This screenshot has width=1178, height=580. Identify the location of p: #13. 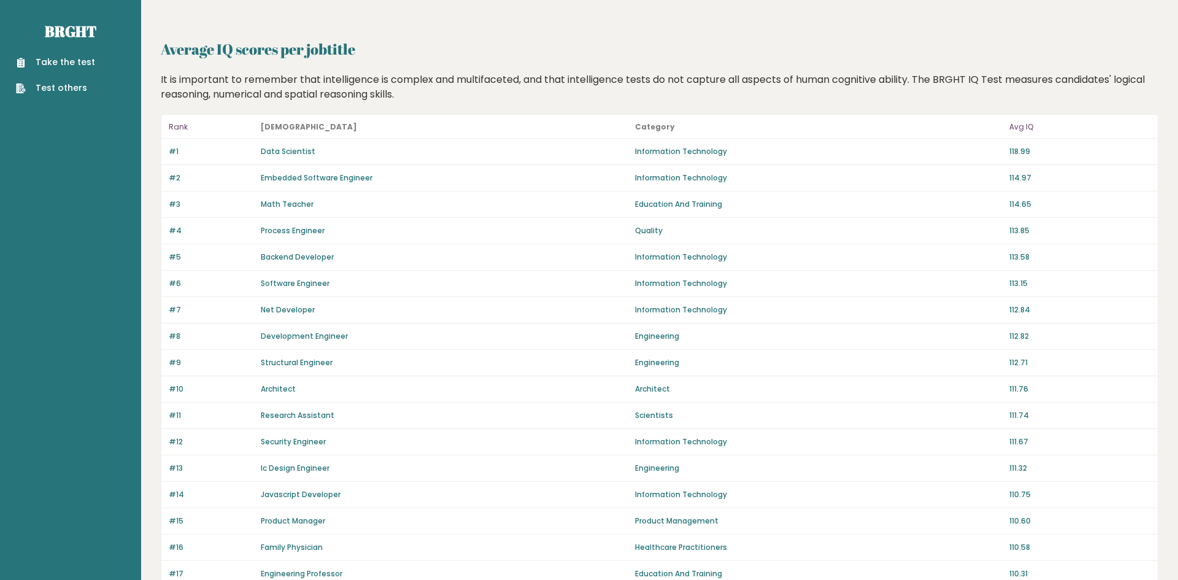
(211, 468).